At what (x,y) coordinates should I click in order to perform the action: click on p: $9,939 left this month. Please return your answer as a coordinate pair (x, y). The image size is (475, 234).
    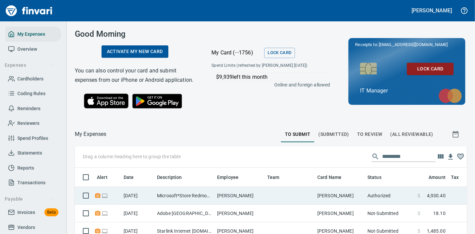
    Looking at the image, I should click on (273, 77).